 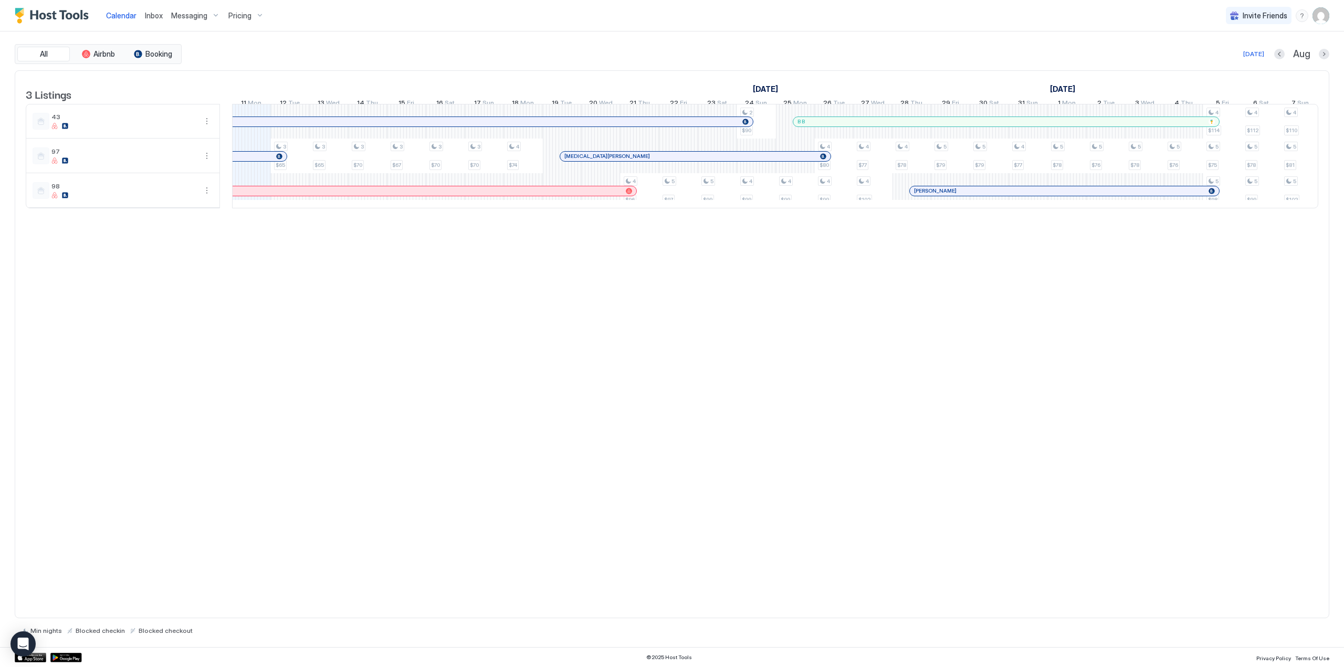 What do you see at coordinates (1226, 104) in the screenshot?
I see `span: Fri` at bounding box center [1226, 104].